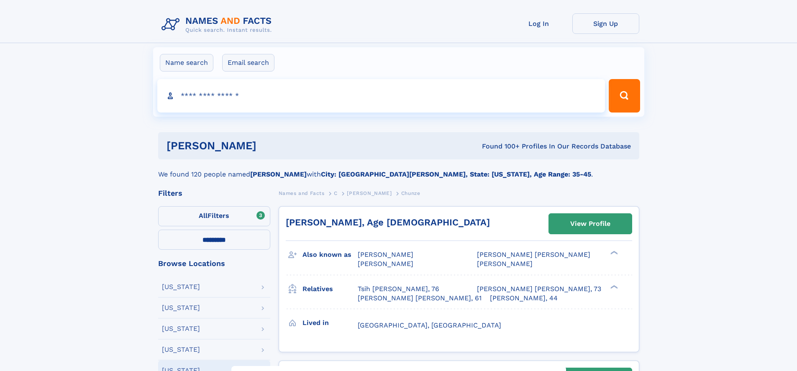  I want to click on div: Filters, so click(214, 193).